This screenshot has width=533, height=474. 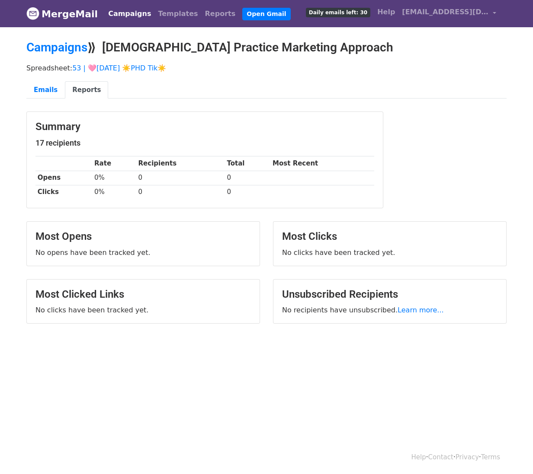 I want to click on h3: Most Opens, so click(x=143, y=237).